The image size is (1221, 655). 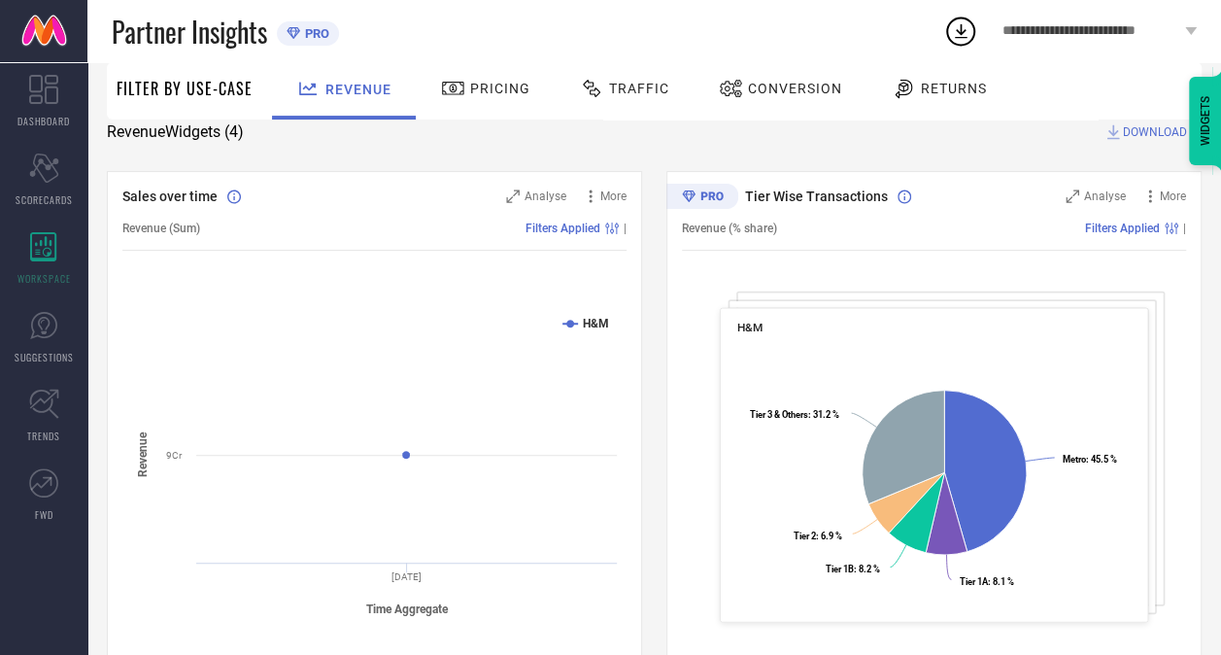 What do you see at coordinates (839, 568) in the screenshot?
I see `tspan: Tier 1B` at bounding box center [839, 568].